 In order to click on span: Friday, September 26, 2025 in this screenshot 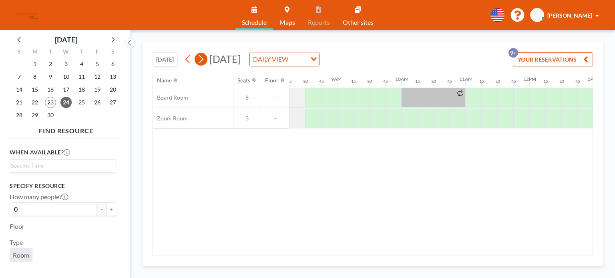, I will do `click(97, 103)`.